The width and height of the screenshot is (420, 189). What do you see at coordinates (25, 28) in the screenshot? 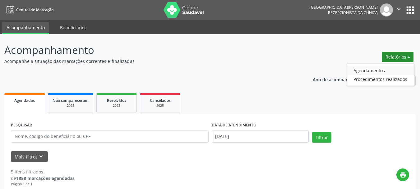
I see `a: Acompanhamento` at bounding box center [25, 28].